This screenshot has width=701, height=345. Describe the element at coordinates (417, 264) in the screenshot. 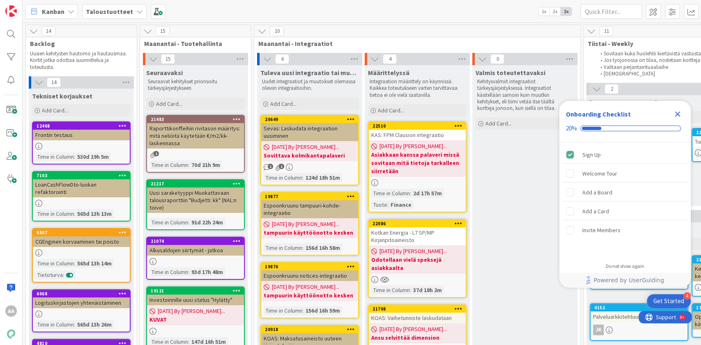

I see `b: Odotellaan vielä speksejä asiakkaalta` at that location.